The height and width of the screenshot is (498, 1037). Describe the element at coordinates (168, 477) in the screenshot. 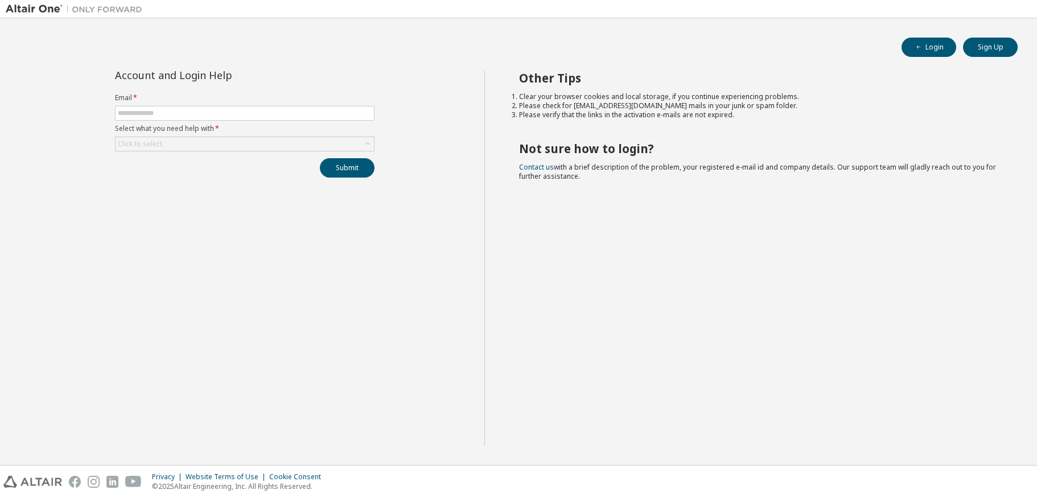

I see `div: Privacy` at that location.